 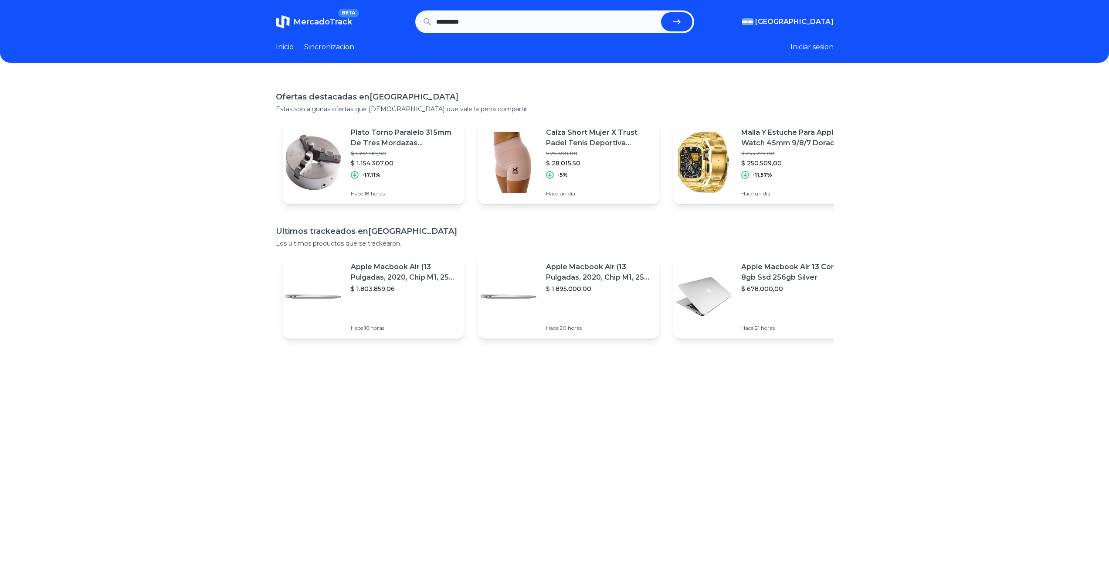 What do you see at coordinates (323, 22) in the screenshot?
I see `span: MercadoTrack` at bounding box center [323, 22].